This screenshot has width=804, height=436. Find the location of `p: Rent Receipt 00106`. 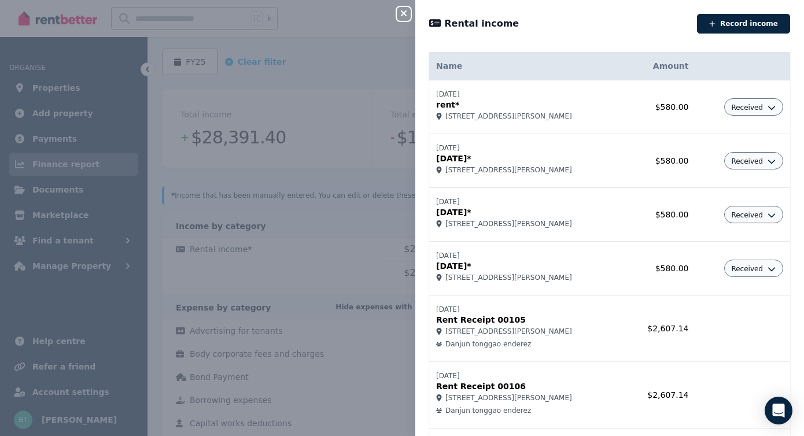

p: Rent Receipt 00106 is located at coordinates (526, 386).